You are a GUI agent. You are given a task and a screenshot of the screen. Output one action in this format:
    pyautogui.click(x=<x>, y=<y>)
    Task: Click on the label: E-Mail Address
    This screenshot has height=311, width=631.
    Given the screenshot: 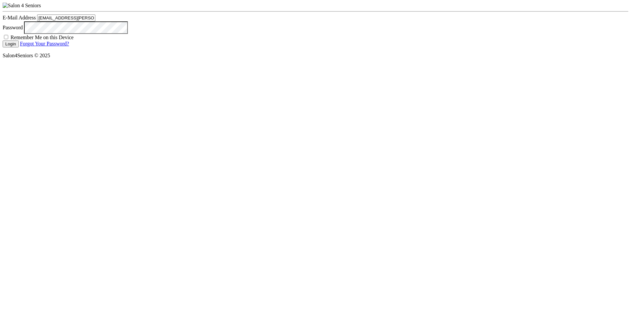 What is the action you would take?
    pyautogui.click(x=19, y=17)
    